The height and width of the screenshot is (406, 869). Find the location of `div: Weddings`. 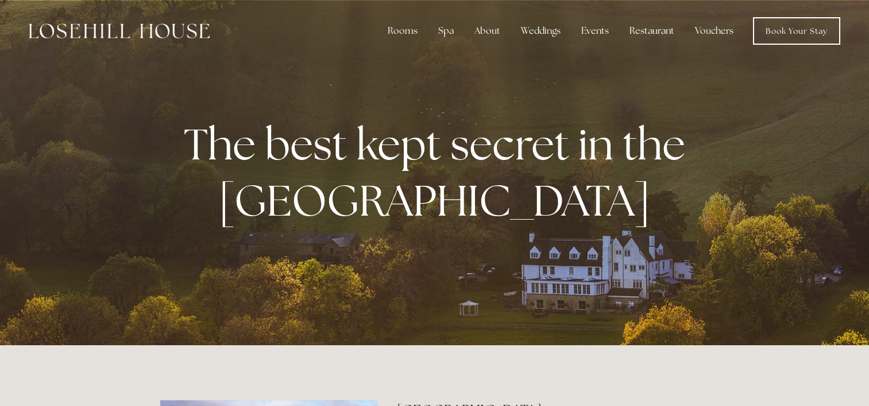

div: Weddings is located at coordinates (540, 31).